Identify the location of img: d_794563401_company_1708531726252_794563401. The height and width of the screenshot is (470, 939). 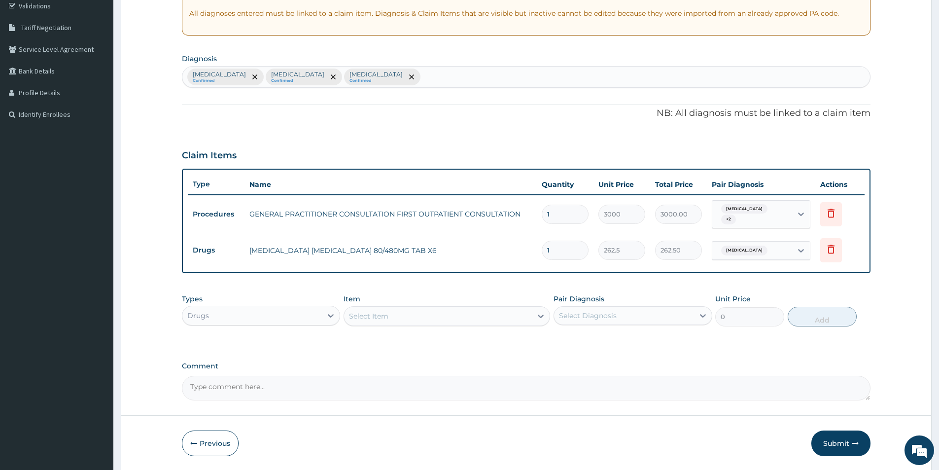
(29, 62).